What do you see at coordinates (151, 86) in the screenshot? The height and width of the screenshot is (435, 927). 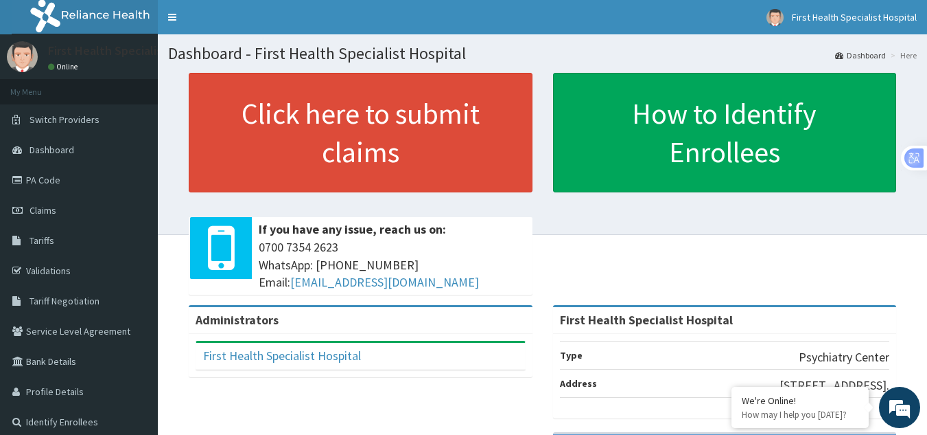 I see `div: Chat with us now` at bounding box center [151, 86].